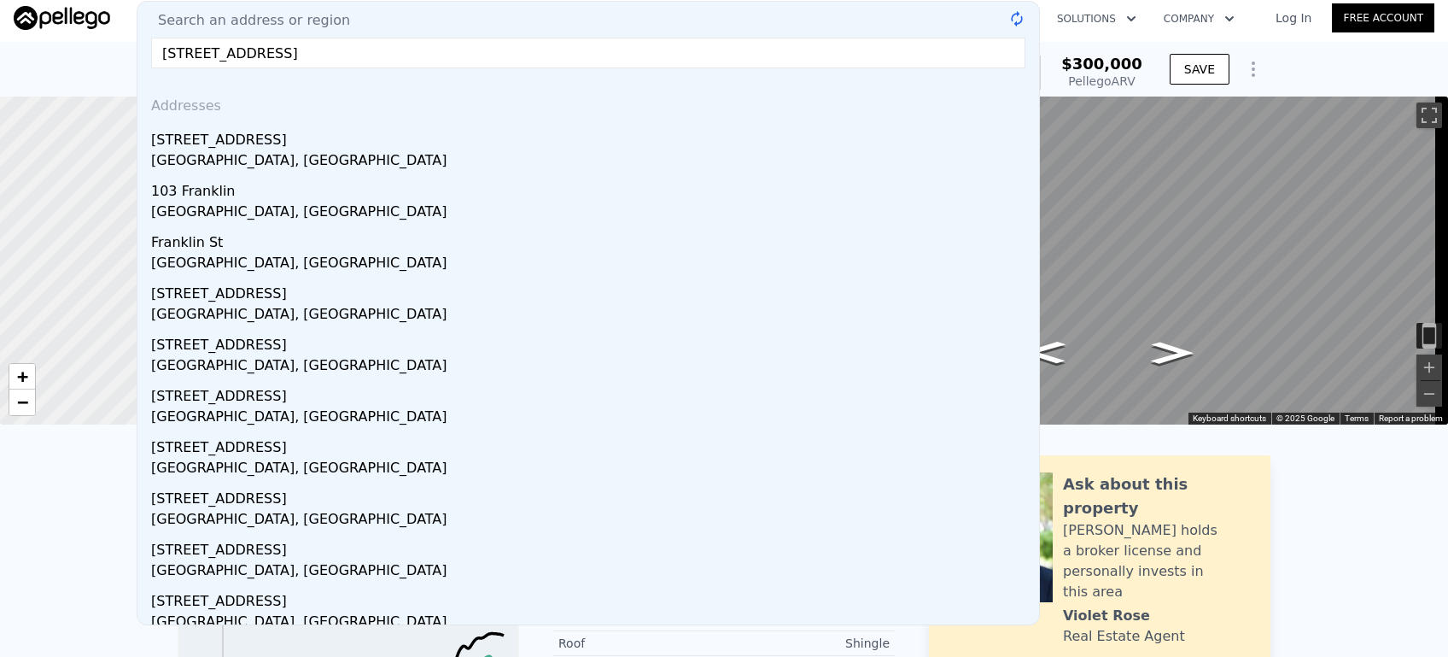  What do you see at coordinates (807, 643) in the screenshot?
I see `div: Shingle` at bounding box center [807, 643].